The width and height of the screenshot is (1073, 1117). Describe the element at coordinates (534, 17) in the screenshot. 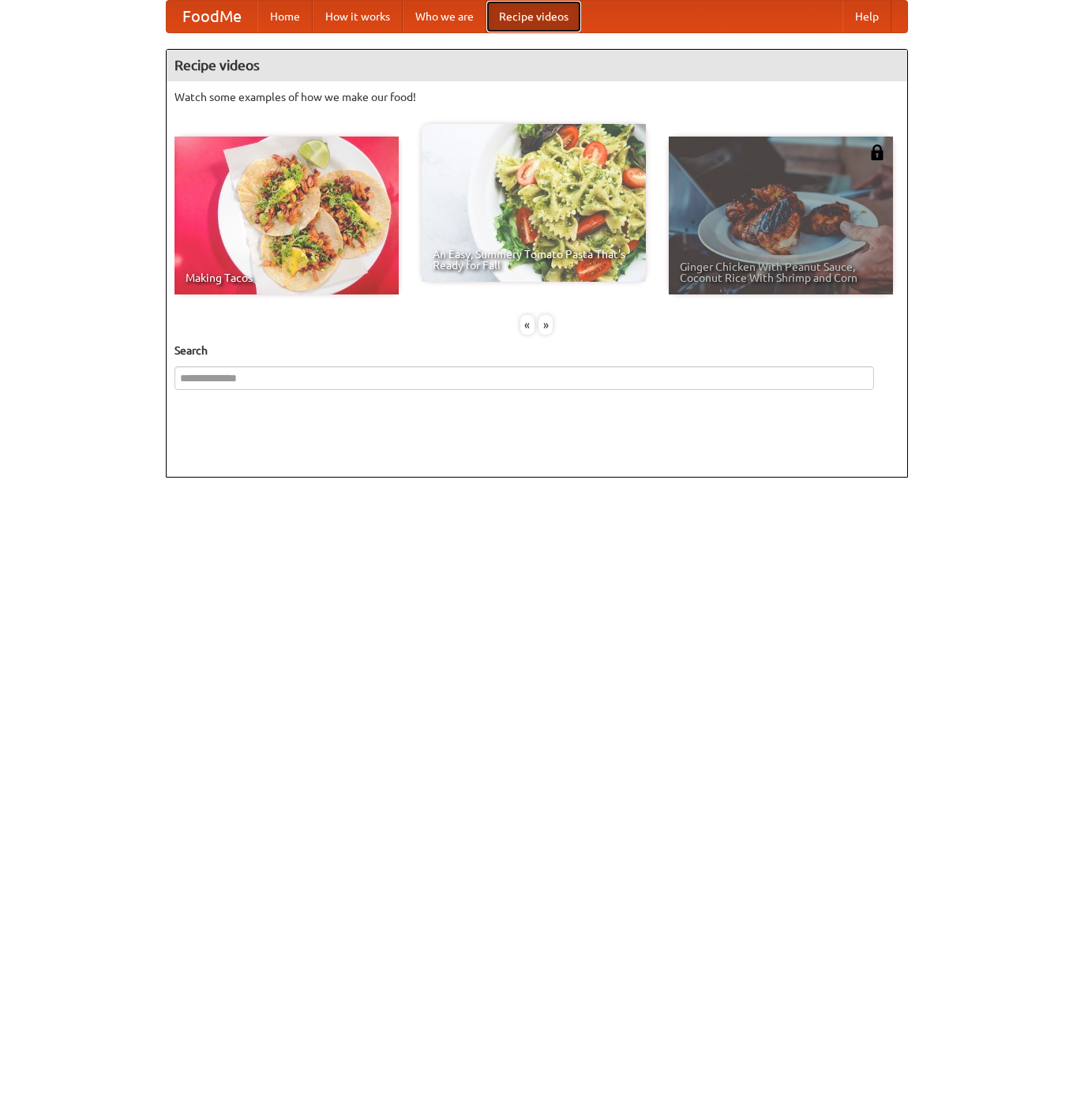

I see `a: Recipe videos` at that location.